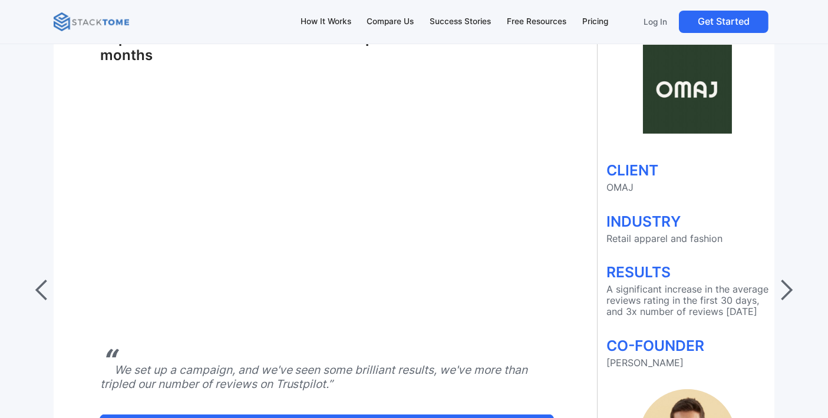 This screenshot has height=418, width=828. I want to click on p: OMAJ, so click(688, 187).